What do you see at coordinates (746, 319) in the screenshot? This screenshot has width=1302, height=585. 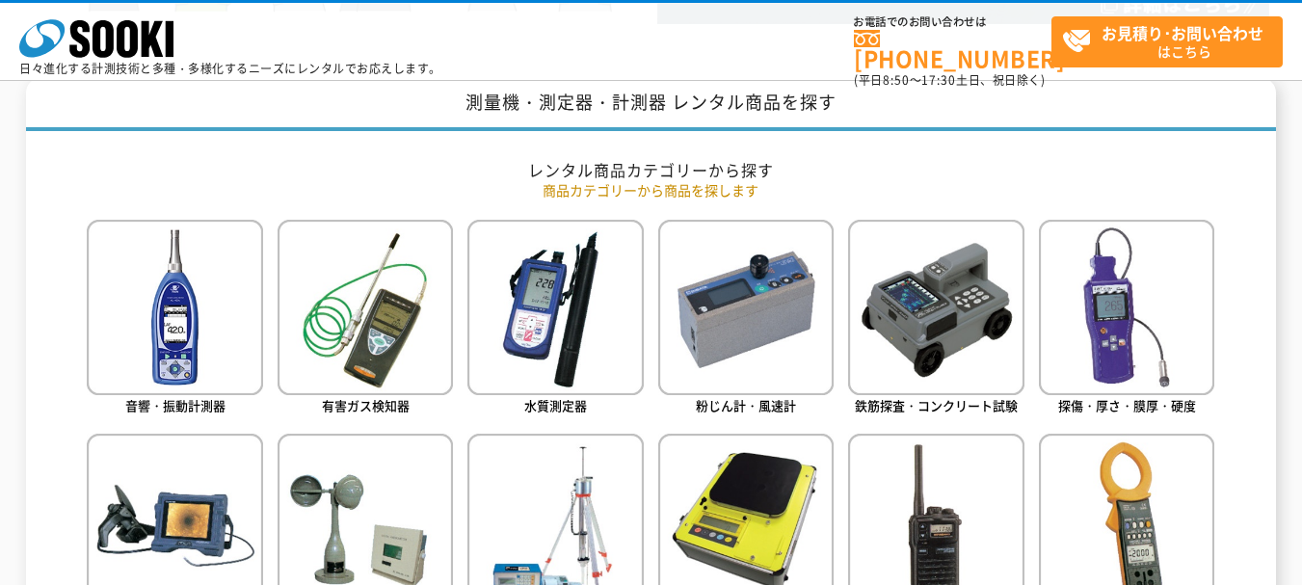 I see `a: 粉じん計・風速計` at bounding box center [746, 319].